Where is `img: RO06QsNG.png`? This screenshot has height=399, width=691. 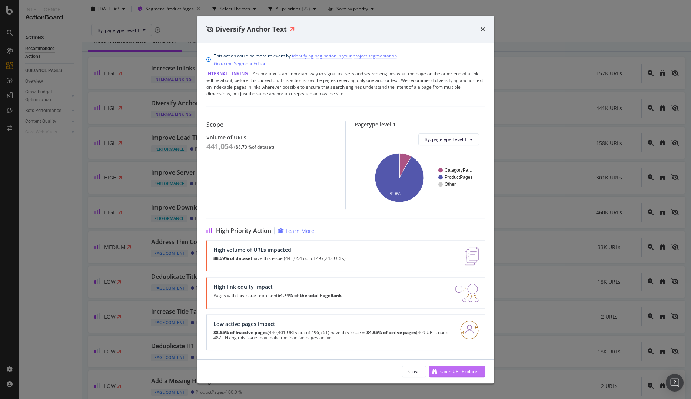
img: RO06QsNG.png is located at coordinates (469, 330).